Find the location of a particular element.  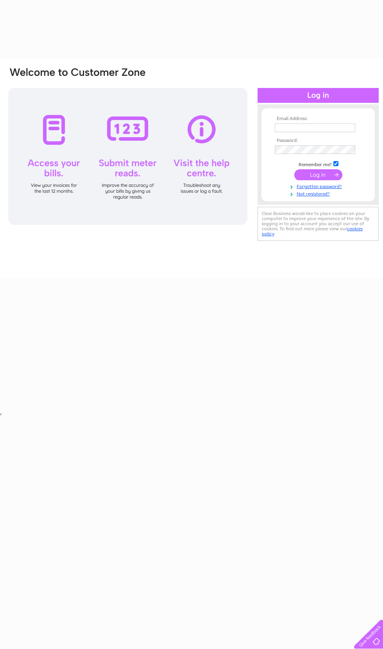

div: Clear Business would like to place cookies on your computer to improve your experience of the sit... is located at coordinates (318, 224).